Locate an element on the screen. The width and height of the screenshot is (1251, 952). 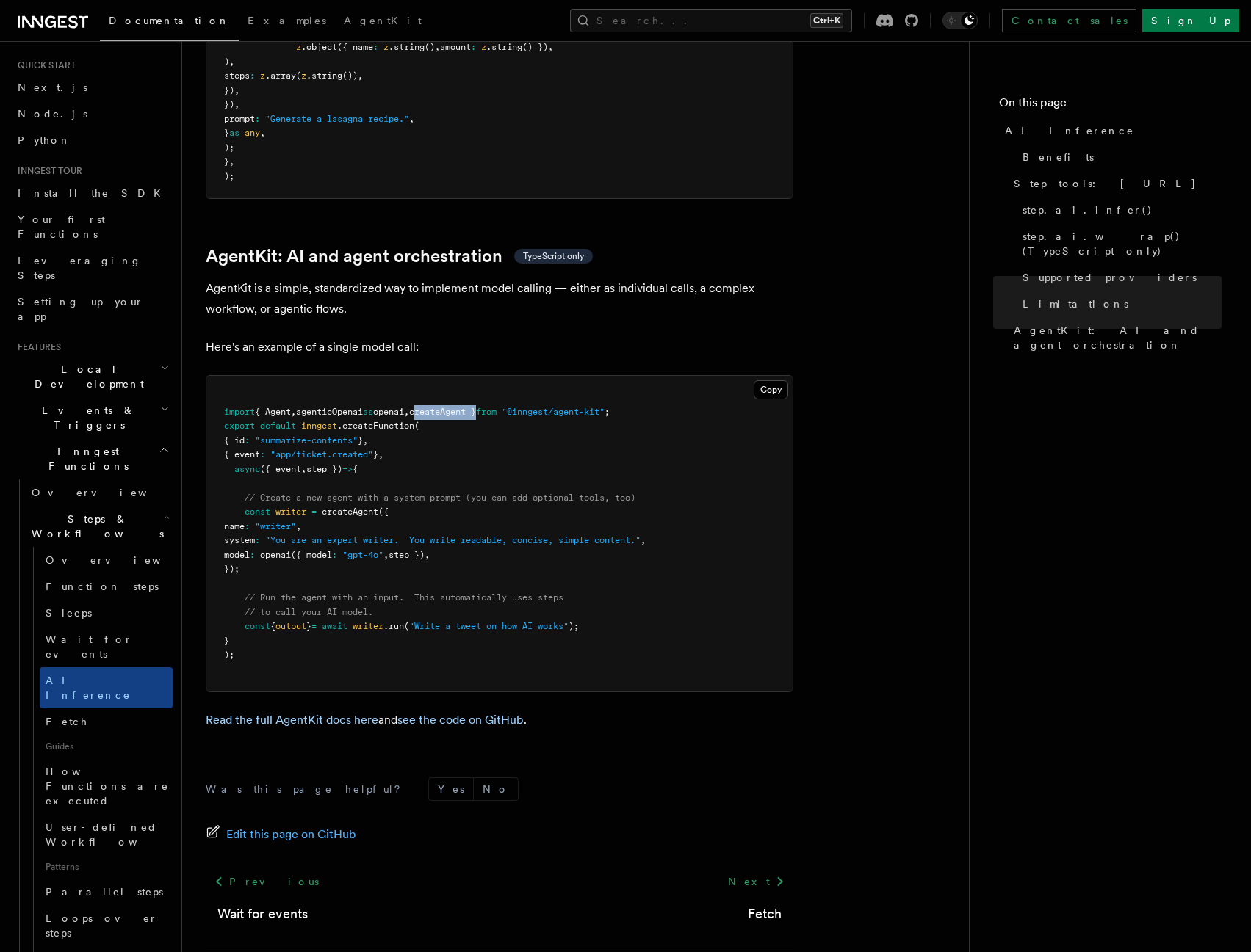
a: Examples is located at coordinates (286, 22).